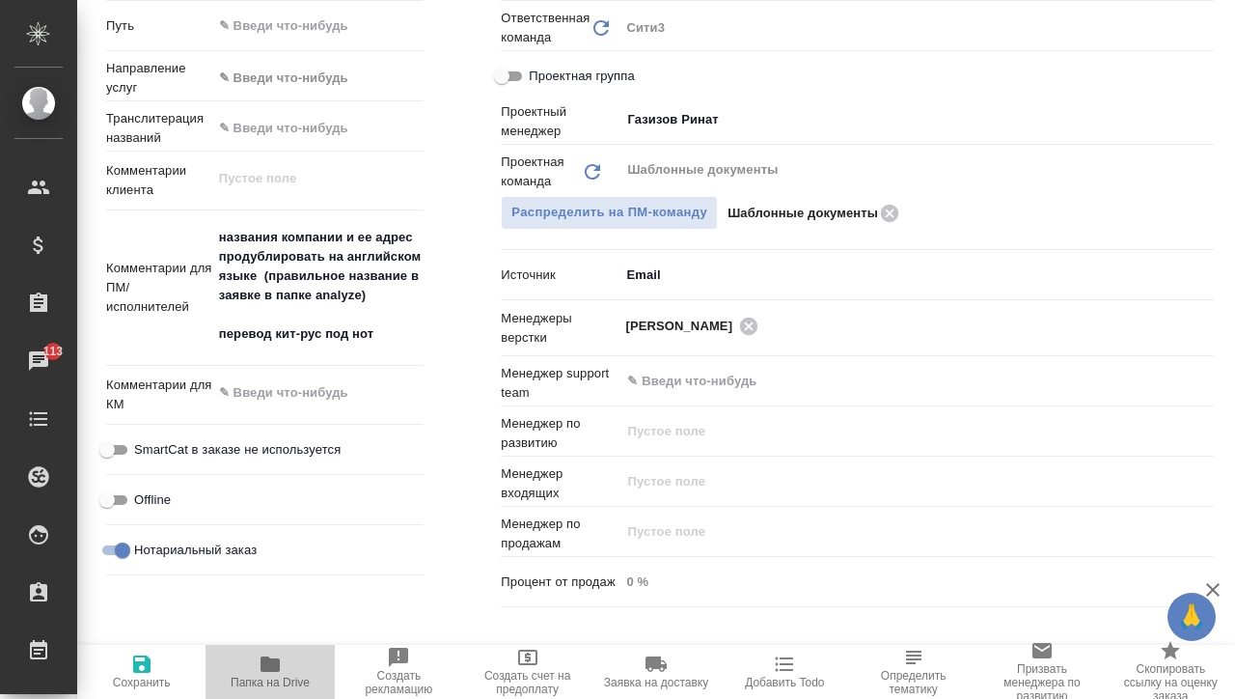  I want to click on span: Сохранить, so click(142, 682).